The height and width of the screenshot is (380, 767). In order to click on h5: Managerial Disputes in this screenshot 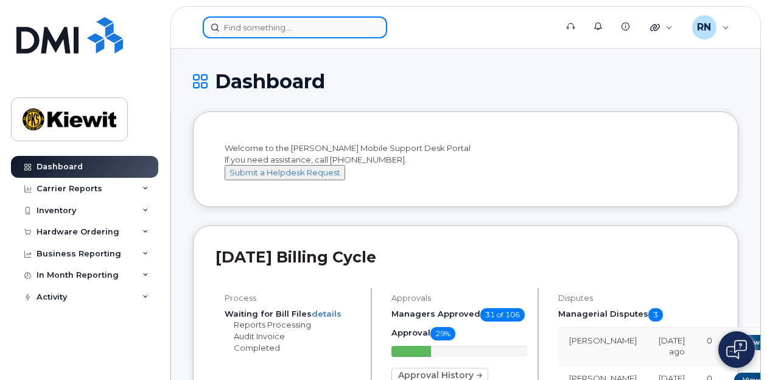, I will do `click(637, 315)`.